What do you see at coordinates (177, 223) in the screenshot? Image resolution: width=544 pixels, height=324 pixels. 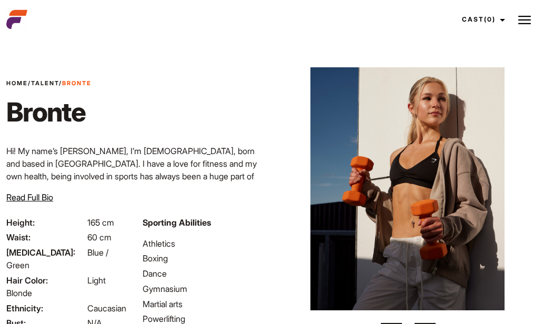 I see `strong: Sporting Abilities` at bounding box center [177, 223].